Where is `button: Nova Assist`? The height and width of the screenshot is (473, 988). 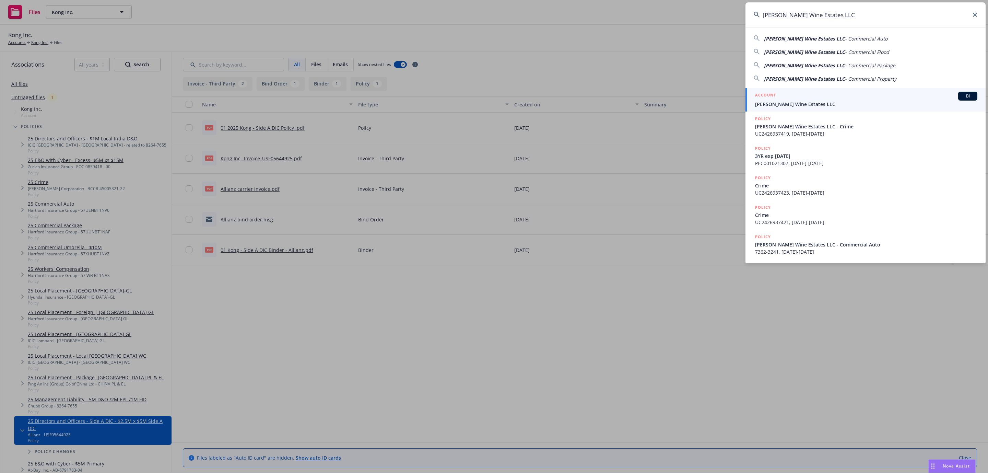 button: Nova Assist is located at coordinates (952, 466).